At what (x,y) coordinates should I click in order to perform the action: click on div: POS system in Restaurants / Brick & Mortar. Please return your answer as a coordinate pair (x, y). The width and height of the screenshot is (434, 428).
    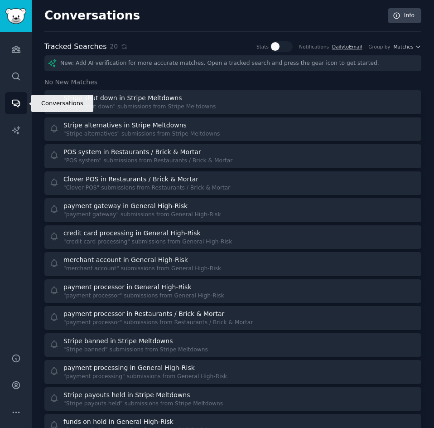
    Looking at the image, I should click on (132, 152).